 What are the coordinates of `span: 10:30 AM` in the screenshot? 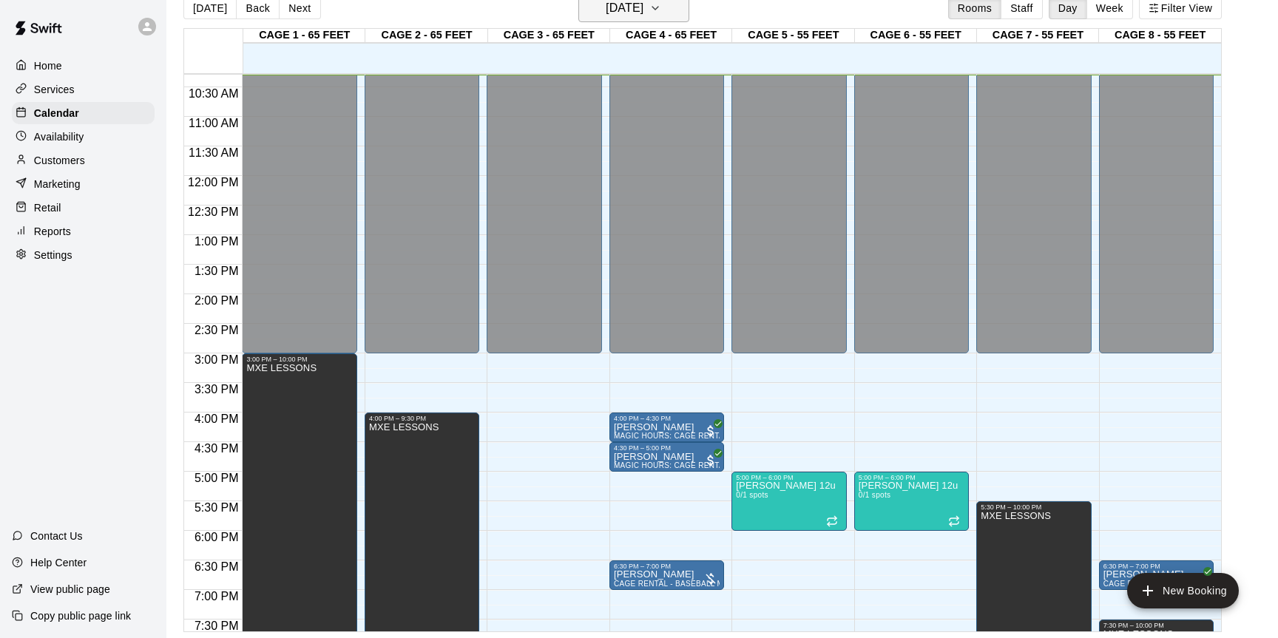 It's located at (214, 93).